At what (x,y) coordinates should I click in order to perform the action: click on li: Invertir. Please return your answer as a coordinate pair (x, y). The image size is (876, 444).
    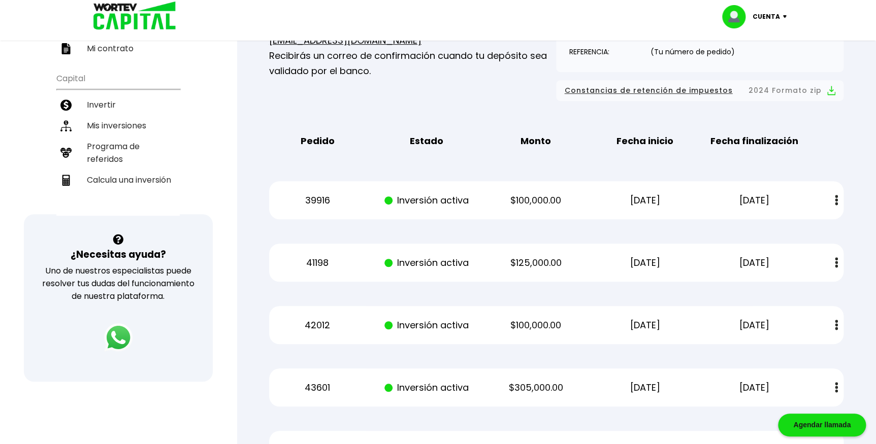
    Looking at the image, I should click on (118, 105).